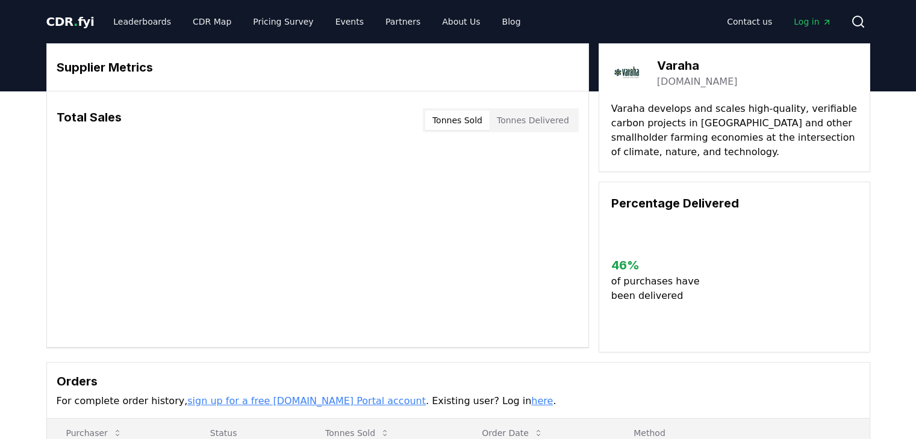 The width and height of the screenshot is (916, 439). What do you see at coordinates (317, 67) in the screenshot?
I see `h3: Supplier Metrics` at bounding box center [317, 67].